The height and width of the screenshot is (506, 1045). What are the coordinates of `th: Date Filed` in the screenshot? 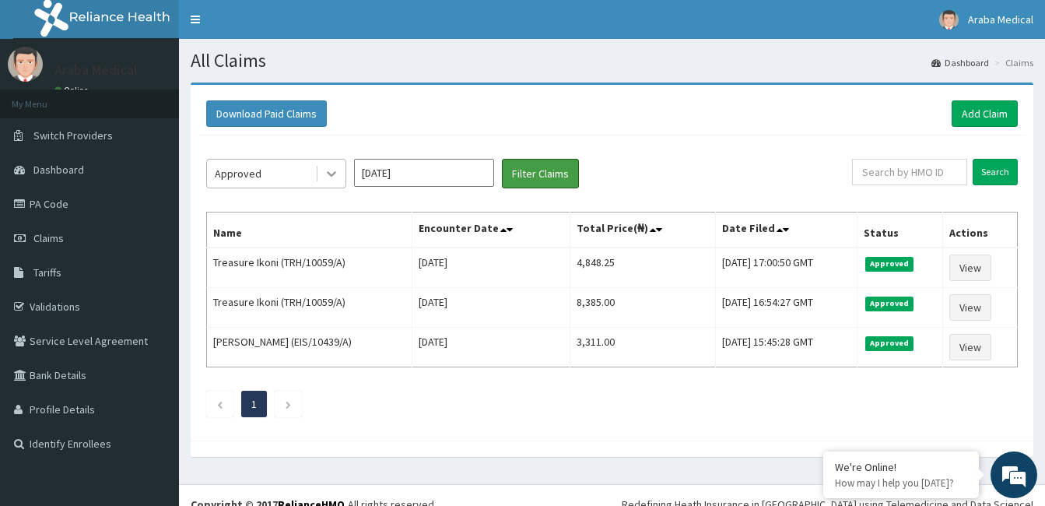 It's located at (786, 230).